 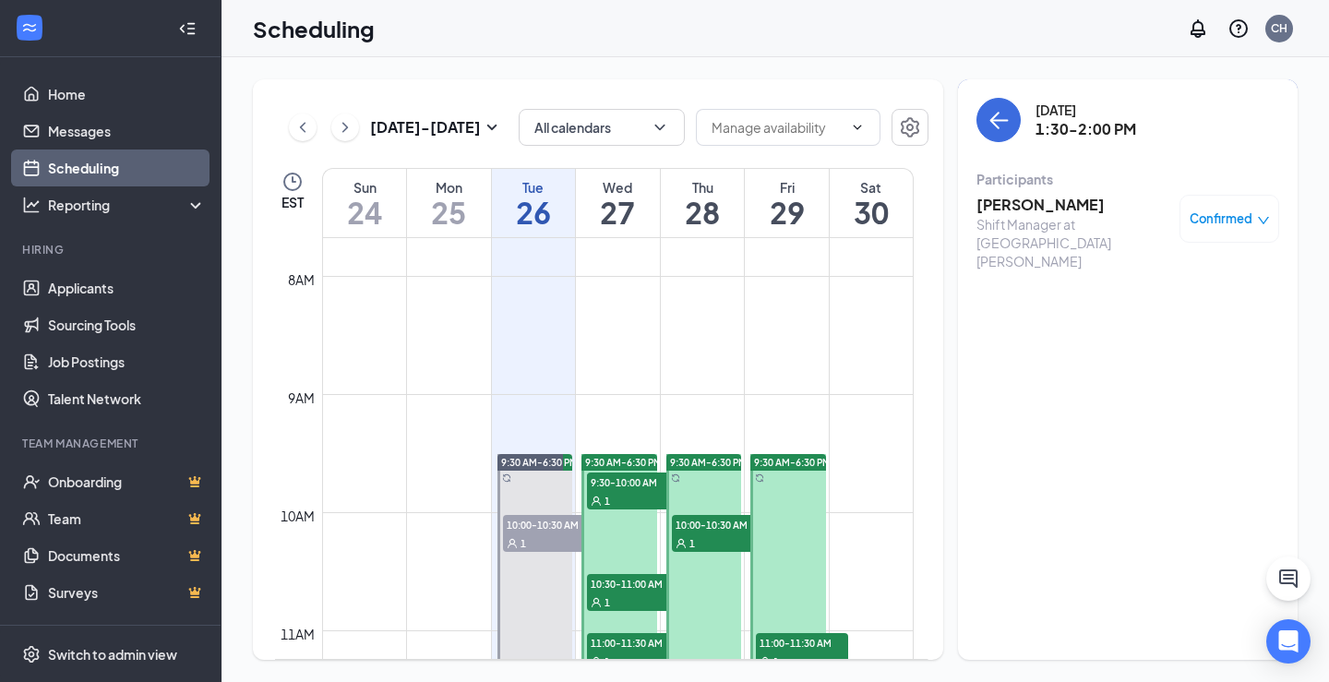 What do you see at coordinates (533, 212) in the screenshot?
I see `h1: 26` at bounding box center [533, 212].